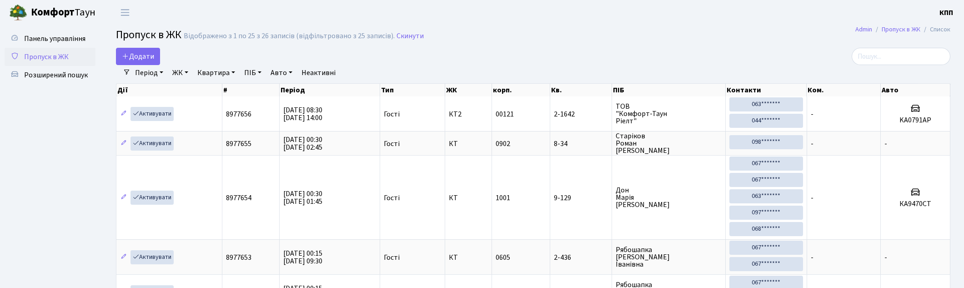 The height and width of the screenshot is (288, 964). I want to click on th: Контакти, so click(766, 90).